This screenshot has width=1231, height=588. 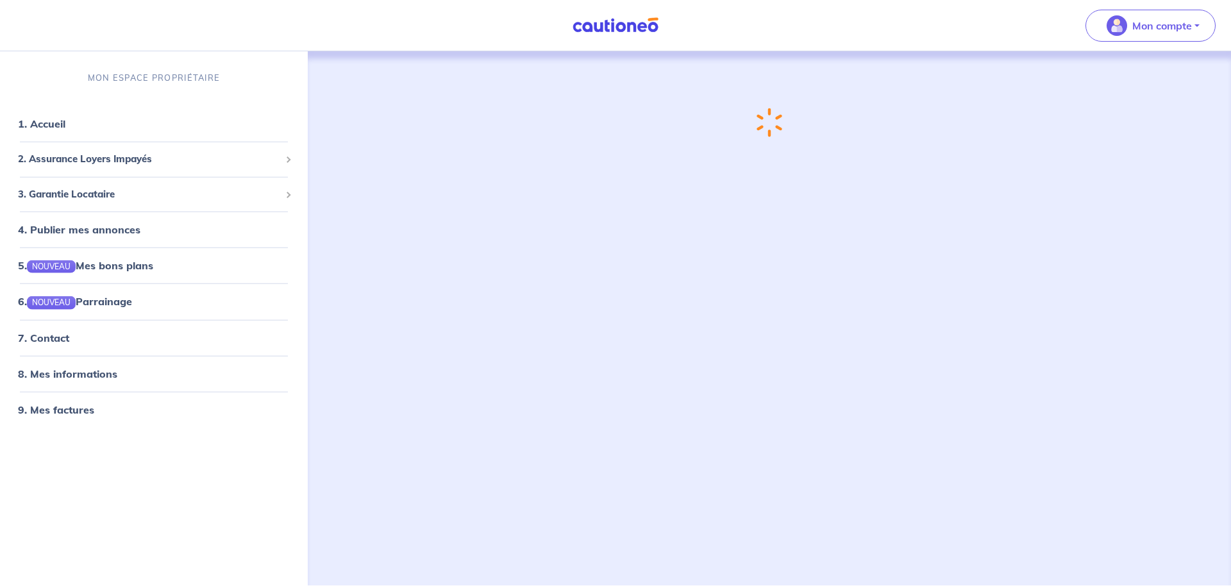 What do you see at coordinates (149, 159) in the screenshot?
I see `span: 2. Assurance Loyers Impayés` at bounding box center [149, 159].